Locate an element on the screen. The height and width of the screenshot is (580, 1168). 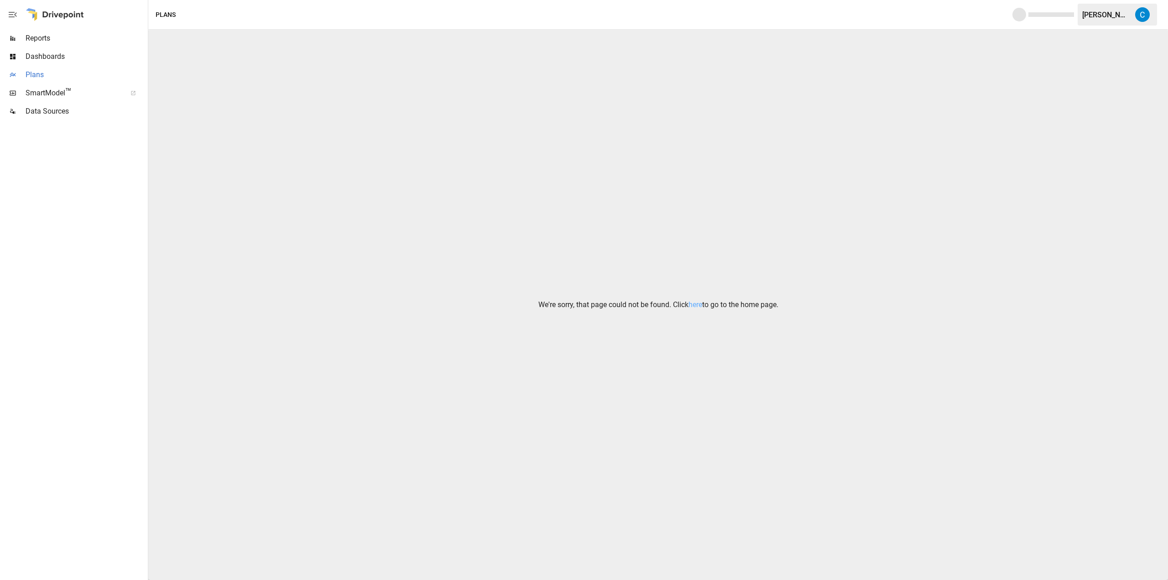
span: SmartModel is located at coordinates (73, 93).